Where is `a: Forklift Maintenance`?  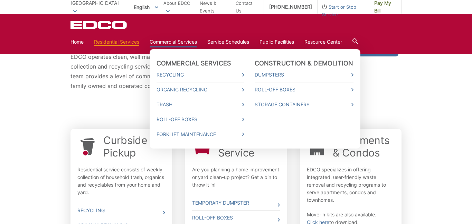 a: Forklift Maintenance is located at coordinates (201, 134).